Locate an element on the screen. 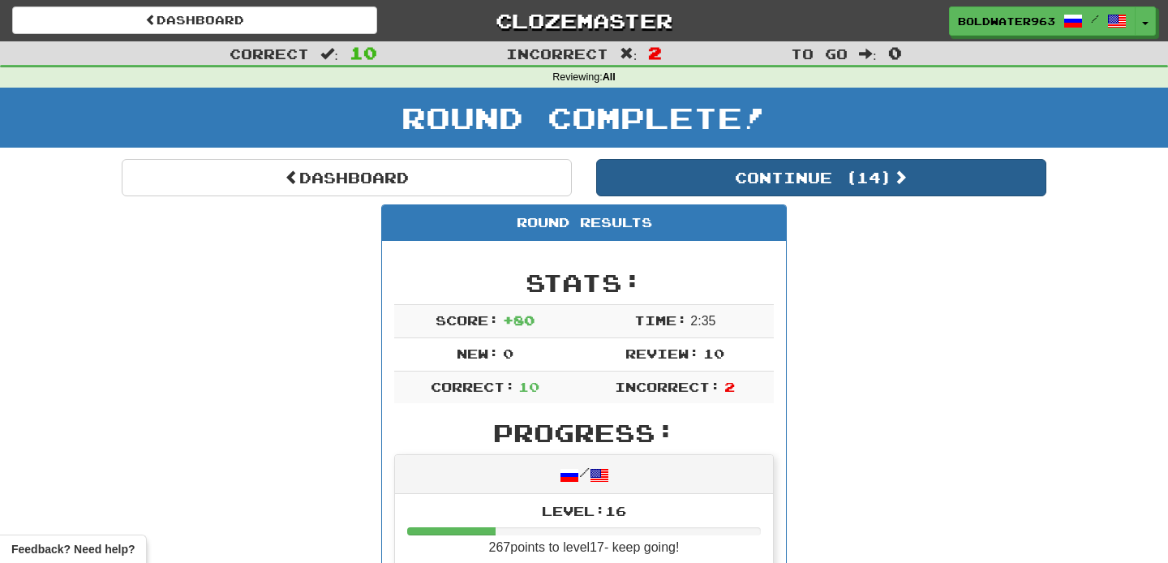  h2: Progress: is located at coordinates (584, 432).